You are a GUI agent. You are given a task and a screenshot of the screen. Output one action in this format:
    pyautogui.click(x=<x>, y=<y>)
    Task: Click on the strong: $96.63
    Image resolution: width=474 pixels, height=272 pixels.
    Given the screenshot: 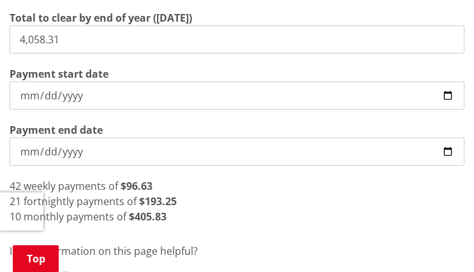 What is the action you would take?
    pyautogui.click(x=137, y=186)
    